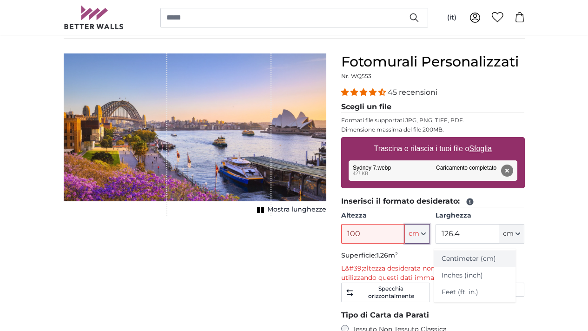 The height and width of the screenshot is (331, 588). What do you see at coordinates (433, 62) in the screenshot?
I see `h1: Fotomurali Personalizzati` at bounding box center [433, 62].